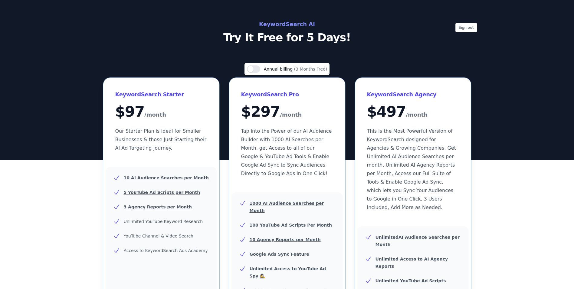 Image resolution: width=574 pixels, height=289 pixels. What do you see at coordinates (287, 38) in the screenshot?
I see `p: Try It Free for 5 Days!` at bounding box center [287, 38].